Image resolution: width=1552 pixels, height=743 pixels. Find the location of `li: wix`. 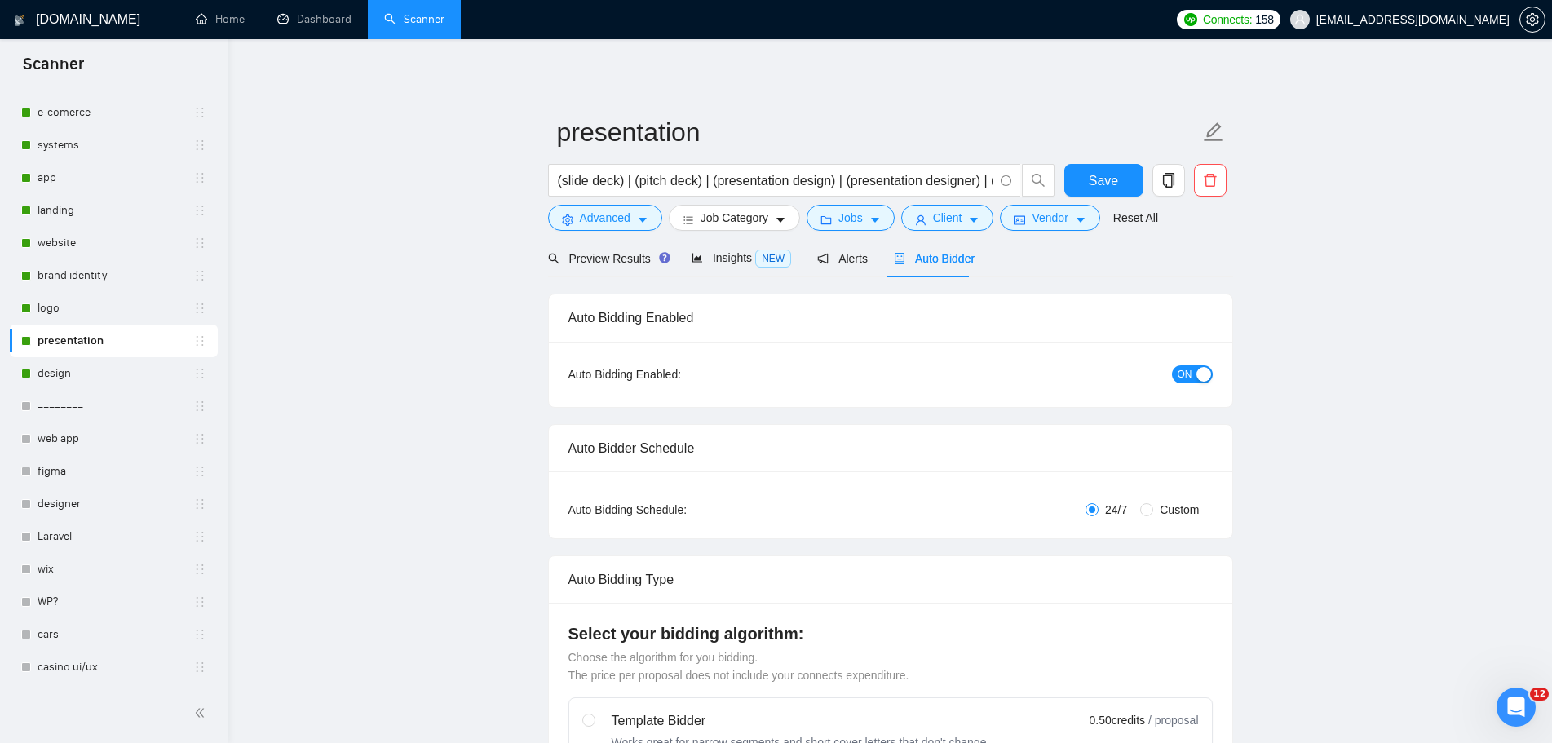

li: wix is located at coordinates (113, 569).